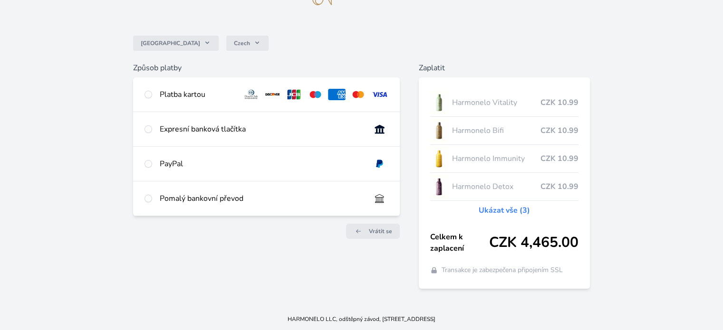 The width and height of the screenshot is (723, 330). What do you see at coordinates (504, 68) in the screenshot?
I see `h6: Zaplatit` at bounding box center [504, 68].